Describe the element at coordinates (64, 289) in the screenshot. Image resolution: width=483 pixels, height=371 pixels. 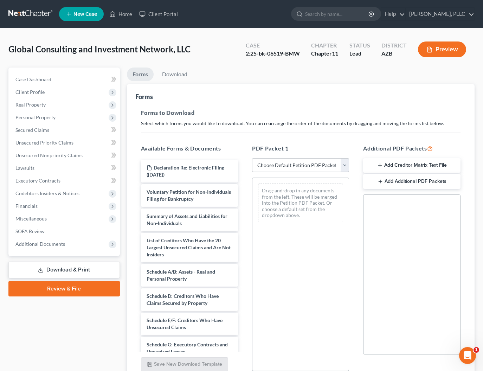
I see `a: Review & File` at that location.